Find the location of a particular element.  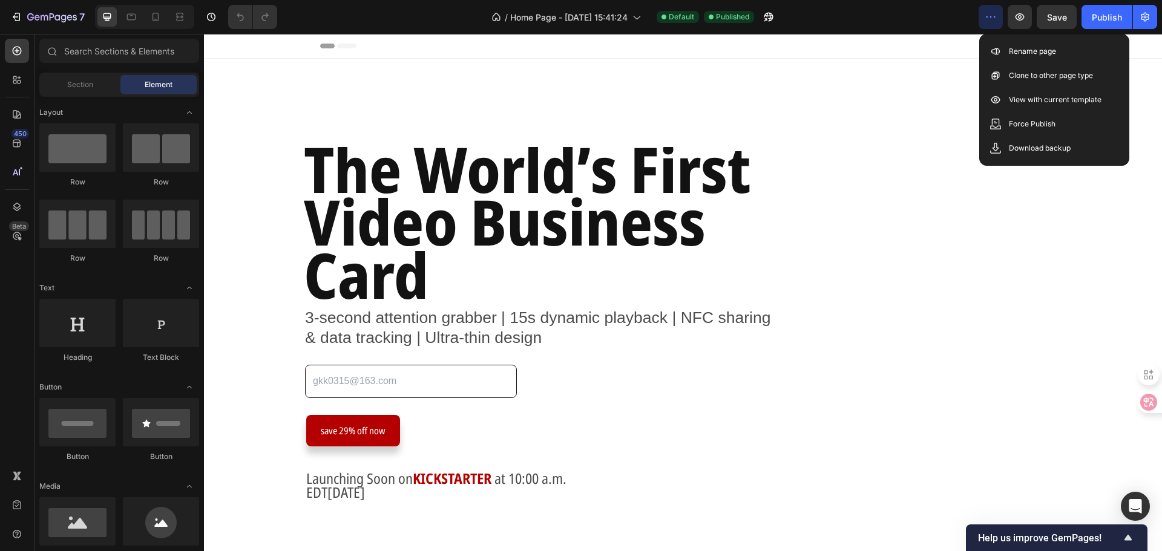

strong: KICKSTARTER is located at coordinates (248, 444).